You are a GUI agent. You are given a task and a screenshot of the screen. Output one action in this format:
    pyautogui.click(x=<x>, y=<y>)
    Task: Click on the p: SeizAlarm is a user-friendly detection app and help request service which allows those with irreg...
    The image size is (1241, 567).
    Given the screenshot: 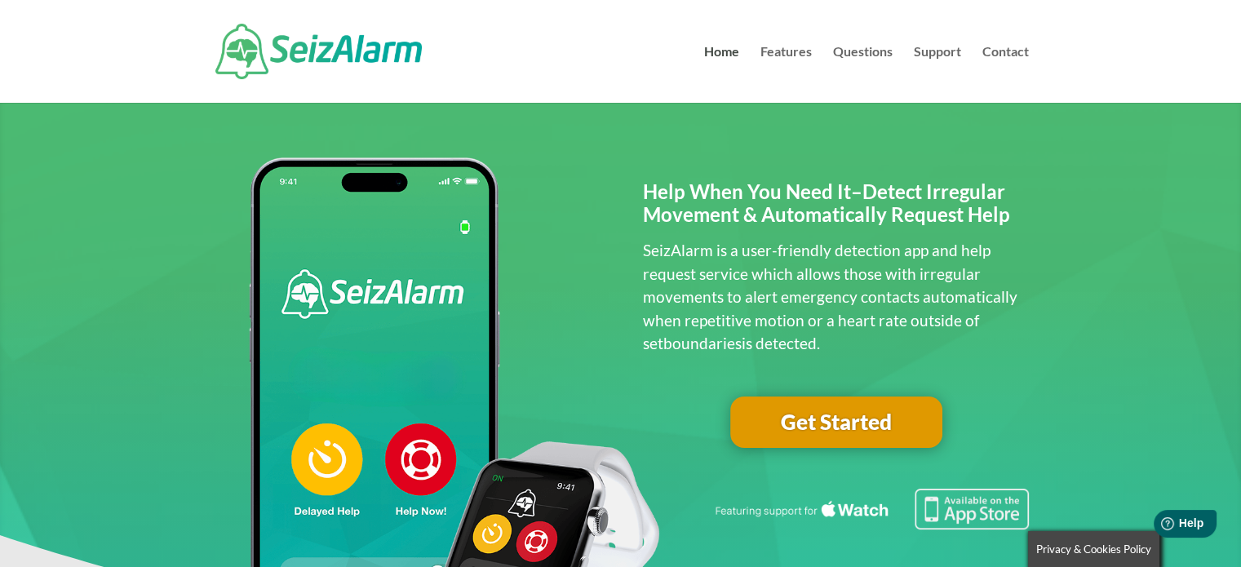 What is the action you would take?
    pyautogui.click(x=835, y=297)
    